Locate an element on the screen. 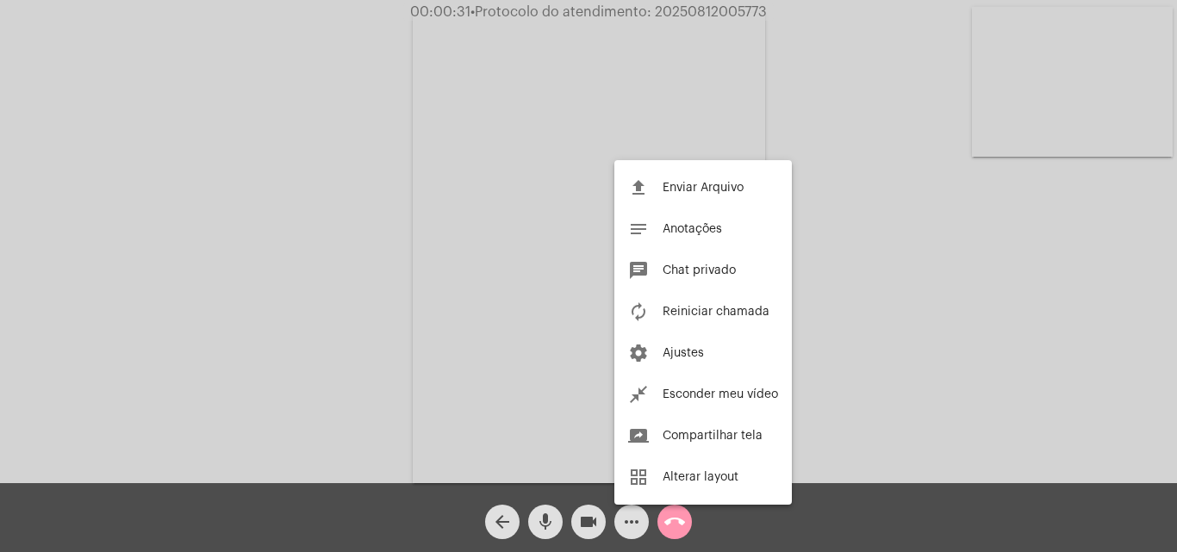  span: Enviar Arquivo is located at coordinates (703, 188).